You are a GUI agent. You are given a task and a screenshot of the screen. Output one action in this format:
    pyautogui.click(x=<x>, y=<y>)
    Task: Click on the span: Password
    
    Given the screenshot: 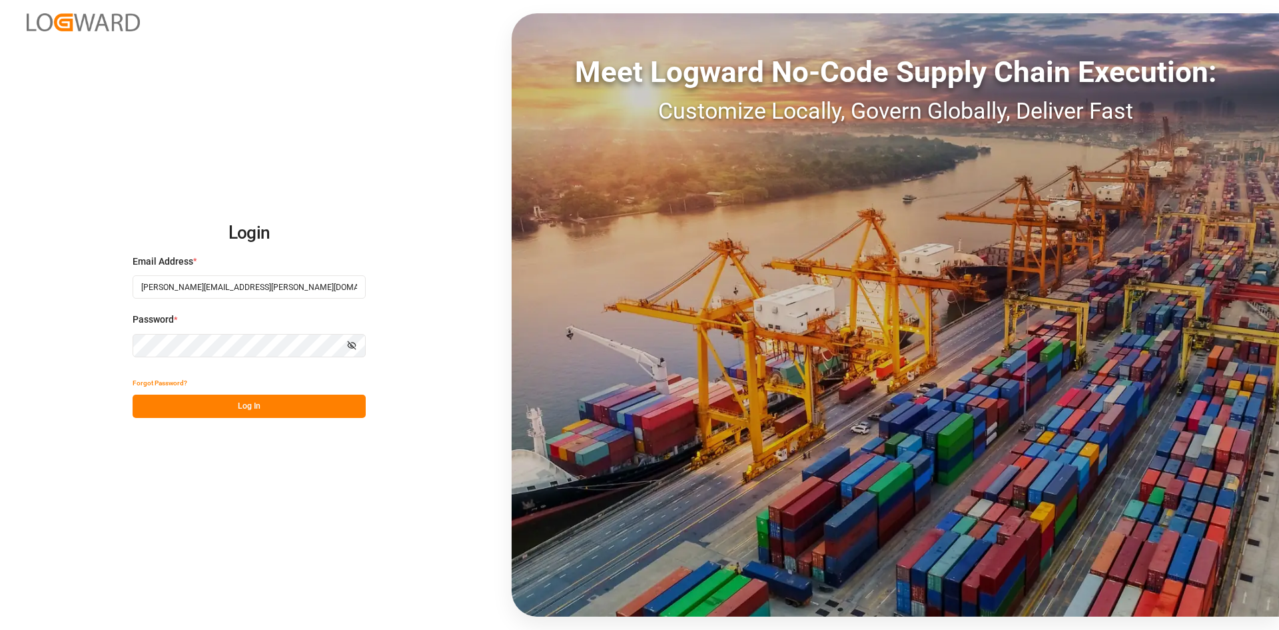 What is the action you would take?
    pyautogui.click(x=153, y=319)
    